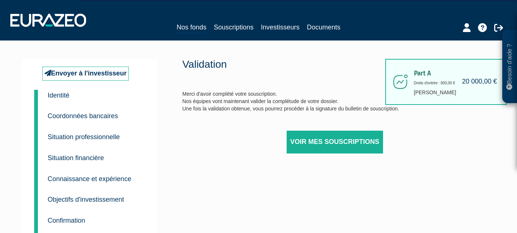  I want to click on a: Documents, so click(323, 27).